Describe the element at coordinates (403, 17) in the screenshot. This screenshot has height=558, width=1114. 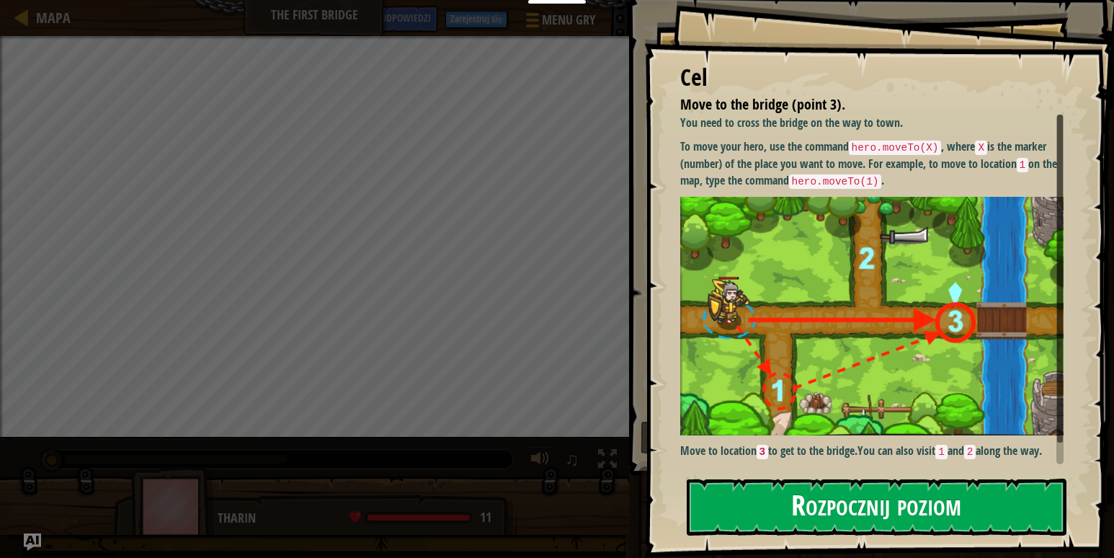
I see `span: Podpowiedzi` at that location.